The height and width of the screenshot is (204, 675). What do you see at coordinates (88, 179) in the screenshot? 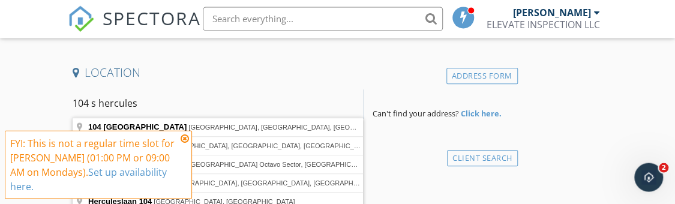
I see `a: Set up availability here.` at bounding box center [88, 179].